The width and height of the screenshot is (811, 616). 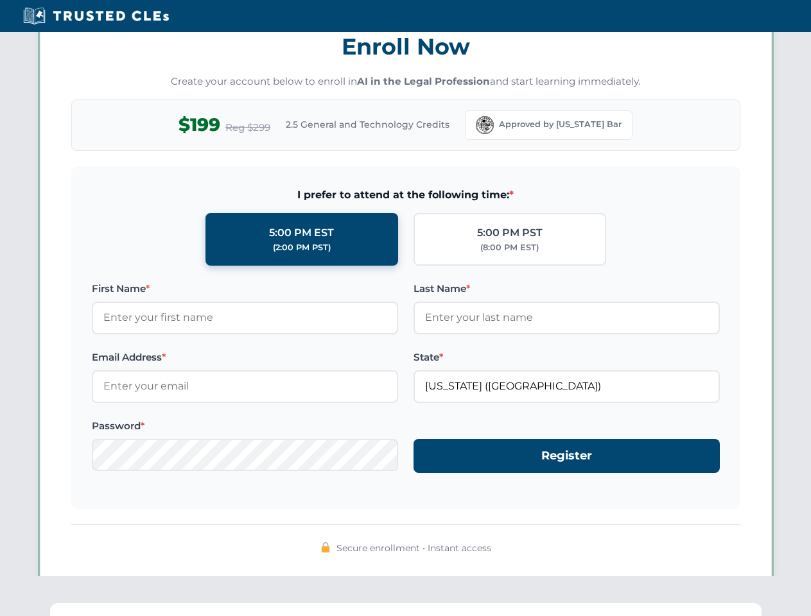 What do you see at coordinates (245, 358) in the screenshot?
I see `label: Email Address` at bounding box center [245, 358].